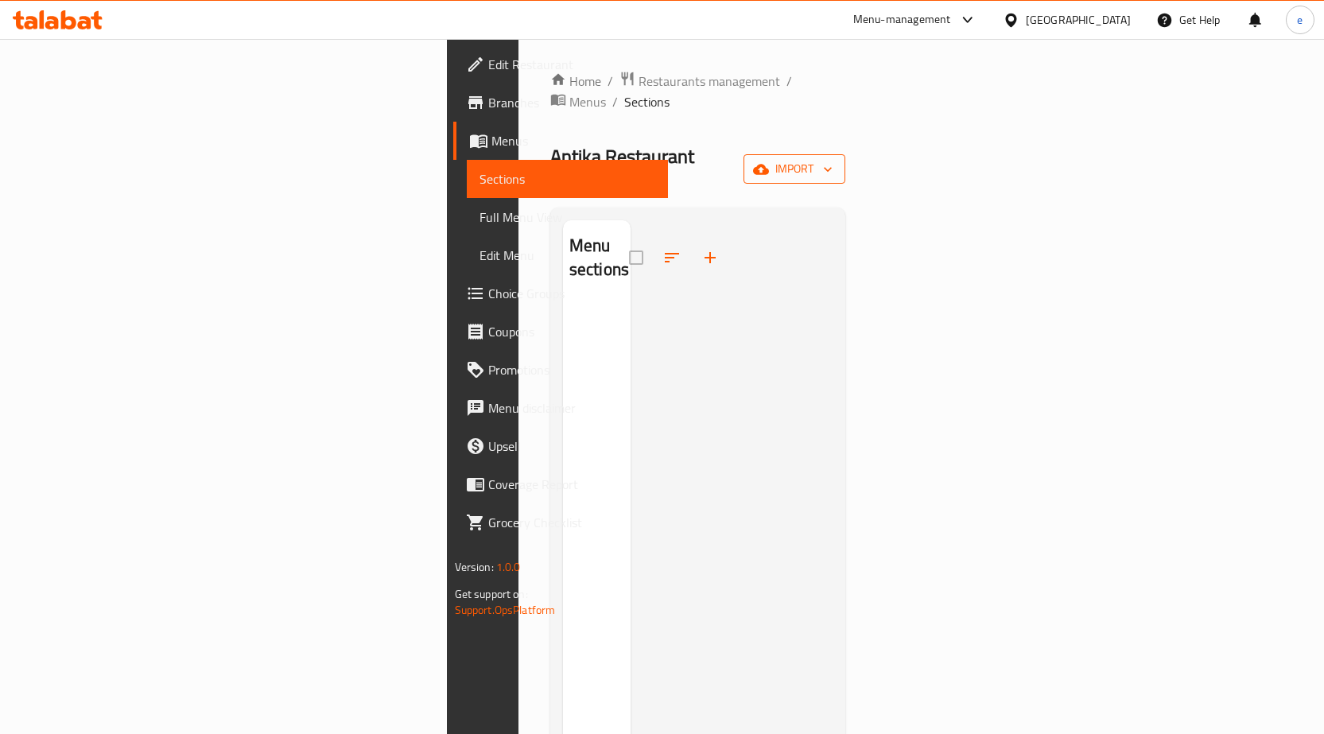  What do you see at coordinates (794, 169) in the screenshot?
I see `button: import` at bounding box center [794, 169].